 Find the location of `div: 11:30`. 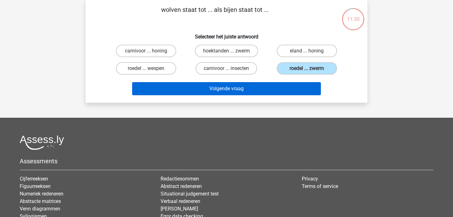

div: 11:30 is located at coordinates (353, 15).